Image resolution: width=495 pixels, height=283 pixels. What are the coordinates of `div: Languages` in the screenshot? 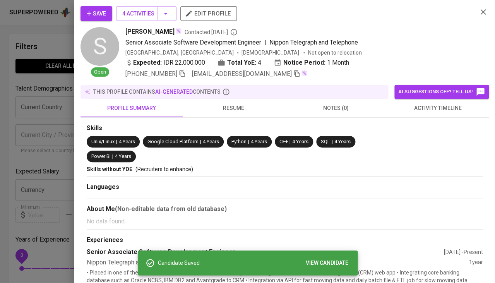 It's located at (284, 187).